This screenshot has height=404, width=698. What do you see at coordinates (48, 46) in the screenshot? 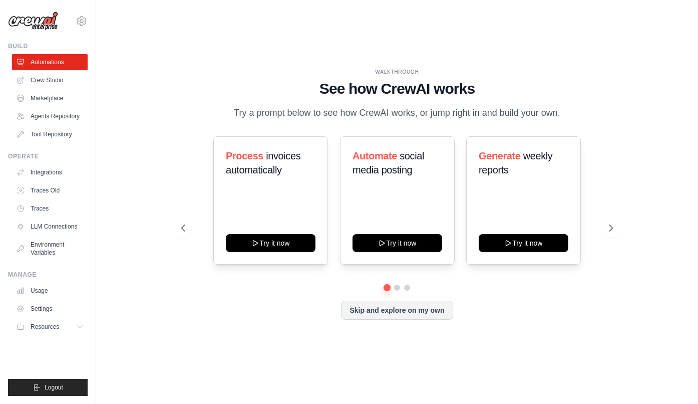
I see `div: Build` at bounding box center [48, 46].